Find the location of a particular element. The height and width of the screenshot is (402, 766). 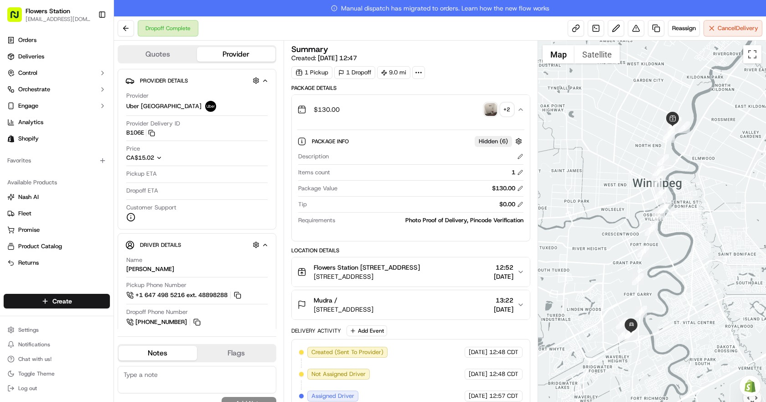

div: 5 is located at coordinates (673, 126).